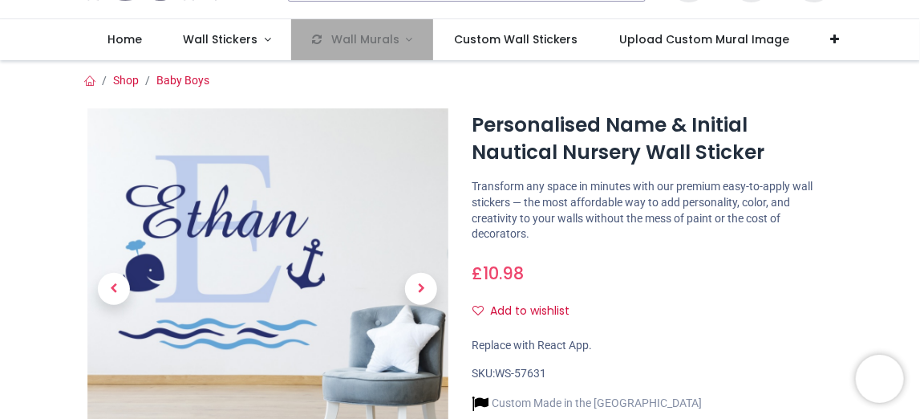 This screenshot has height=419, width=920. Describe the element at coordinates (421, 289) in the screenshot. I see `span: Next` at that location.